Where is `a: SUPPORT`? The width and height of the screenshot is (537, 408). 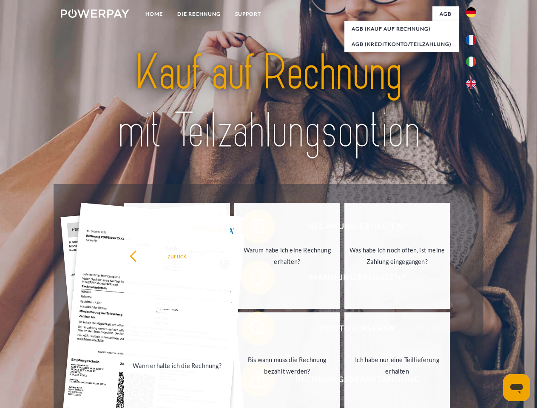 a: SUPPORT is located at coordinates (248, 14).